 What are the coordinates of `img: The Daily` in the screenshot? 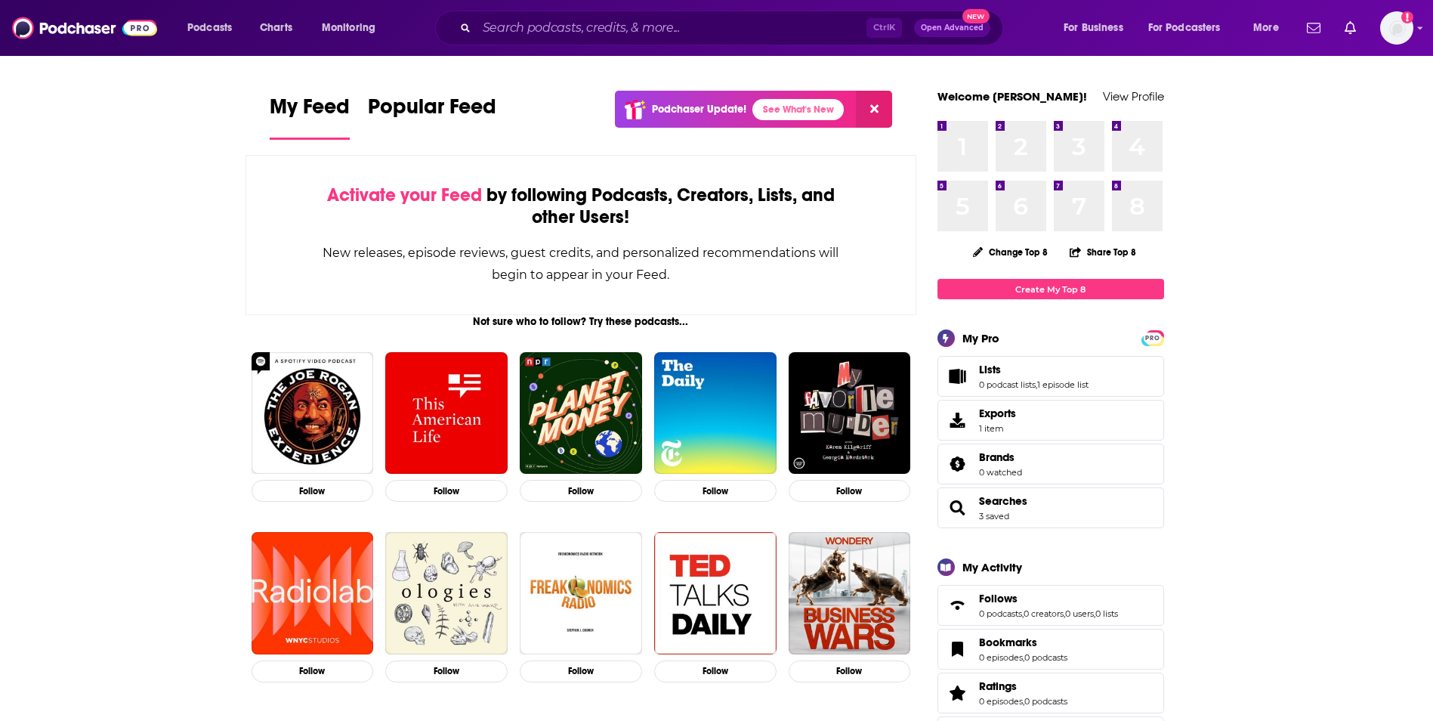 It's located at (716, 413).